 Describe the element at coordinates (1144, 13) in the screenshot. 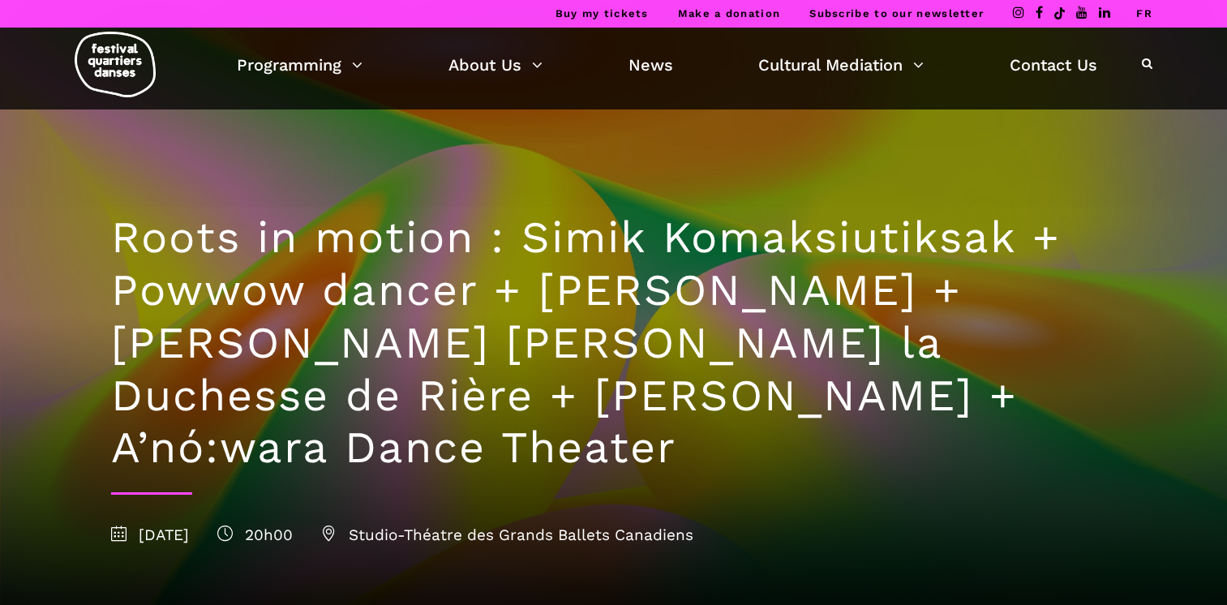

I see `a: FR` at that location.